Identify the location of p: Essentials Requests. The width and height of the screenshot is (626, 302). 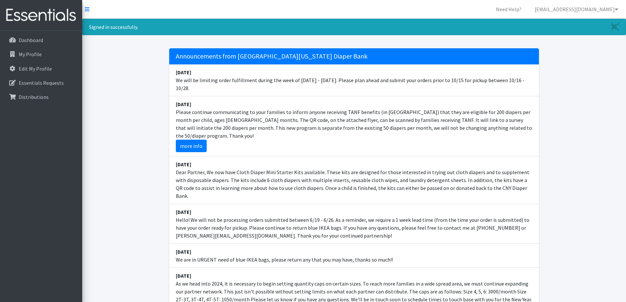
(41, 83).